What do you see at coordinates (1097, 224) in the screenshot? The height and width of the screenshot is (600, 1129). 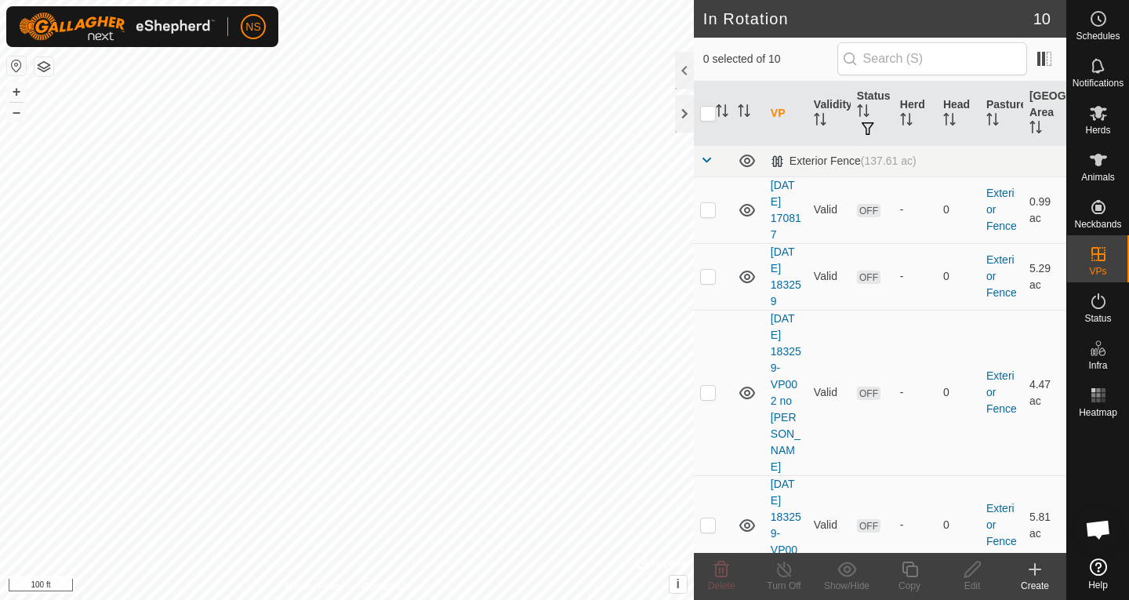 I see `span: Neckbands` at bounding box center [1097, 224].